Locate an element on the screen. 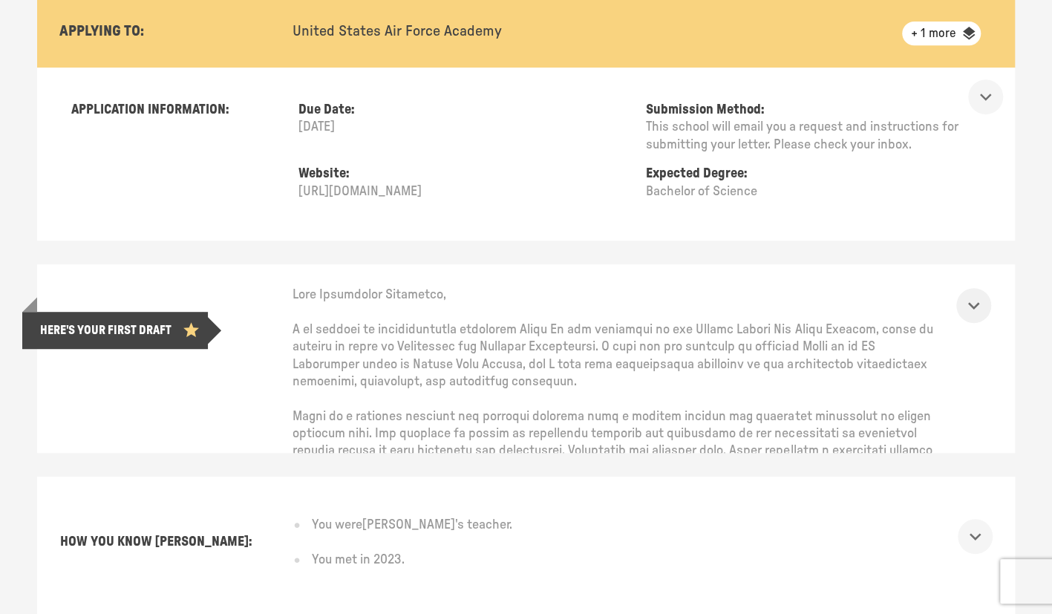  p: This school will email you a request and instructions for submitting your letter. Please check yo... is located at coordinates (813, 136).